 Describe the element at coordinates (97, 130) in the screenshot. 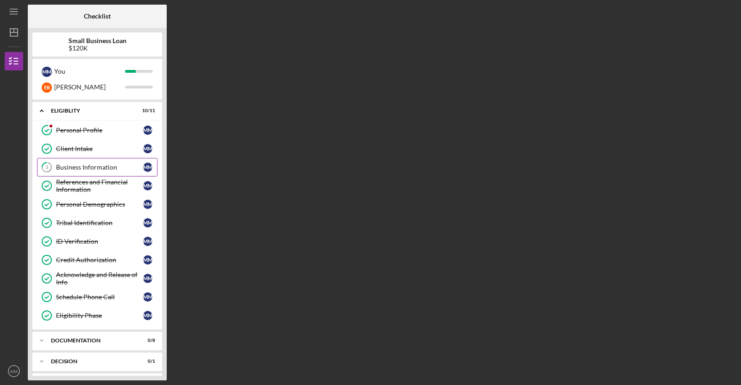

I see `a: Personal ProfileMM` at that location.